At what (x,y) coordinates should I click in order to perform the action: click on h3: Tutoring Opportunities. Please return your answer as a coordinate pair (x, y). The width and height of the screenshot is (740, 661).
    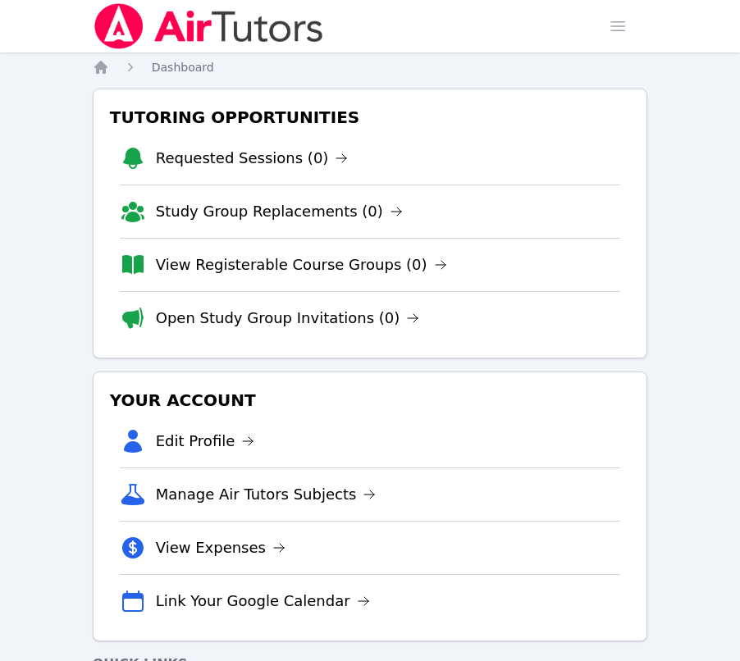
    Looking at the image, I should click on (370, 117).